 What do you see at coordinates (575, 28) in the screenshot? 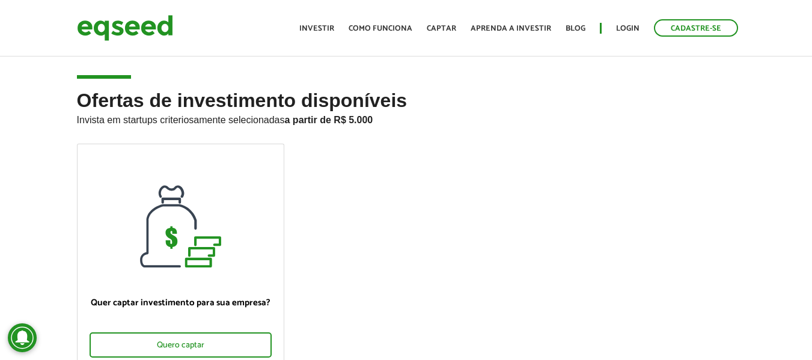
I see `a: Blog` at bounding box center [575, 28].